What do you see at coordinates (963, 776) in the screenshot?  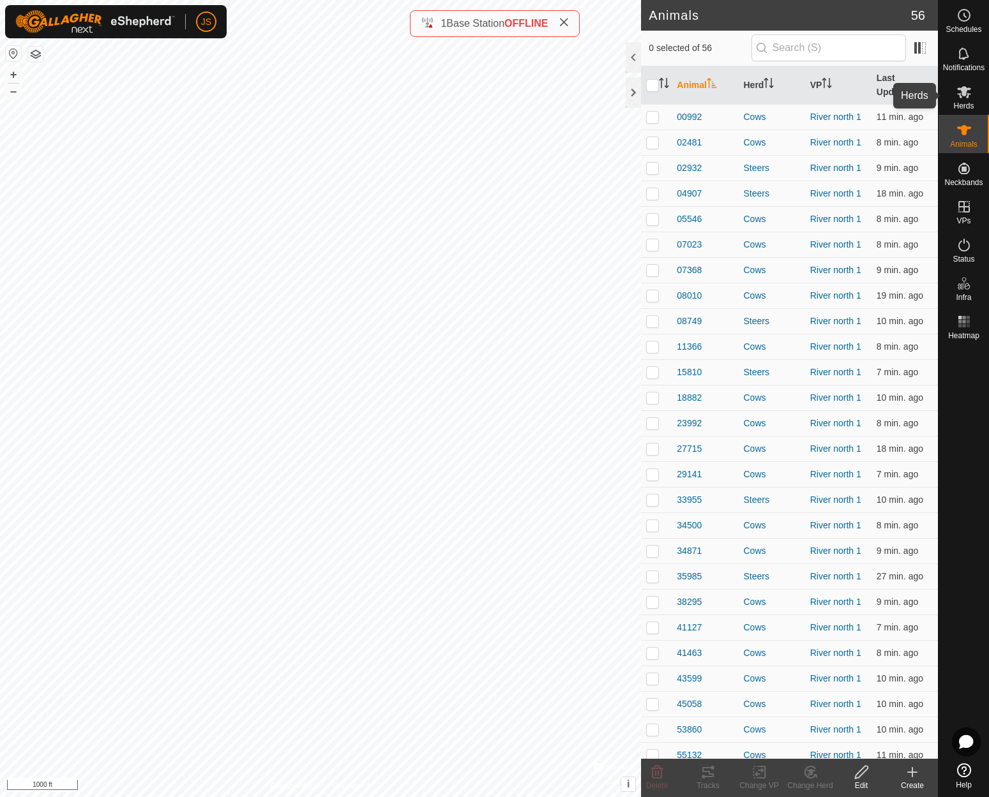 I see `a: Help` at bounding box center [963, 776].